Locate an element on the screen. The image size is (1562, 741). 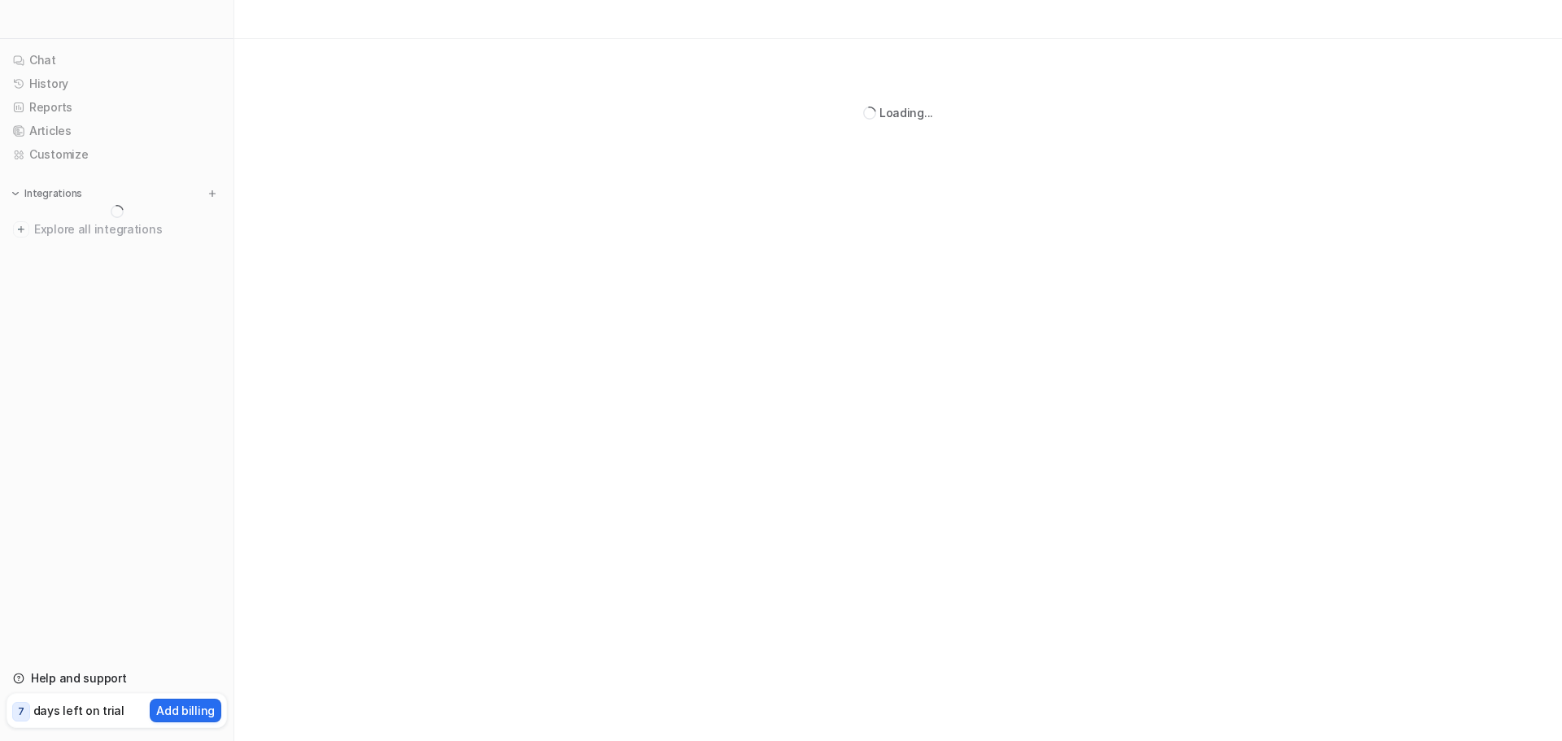
p: days left on trial is located at coordinates (79, 710).